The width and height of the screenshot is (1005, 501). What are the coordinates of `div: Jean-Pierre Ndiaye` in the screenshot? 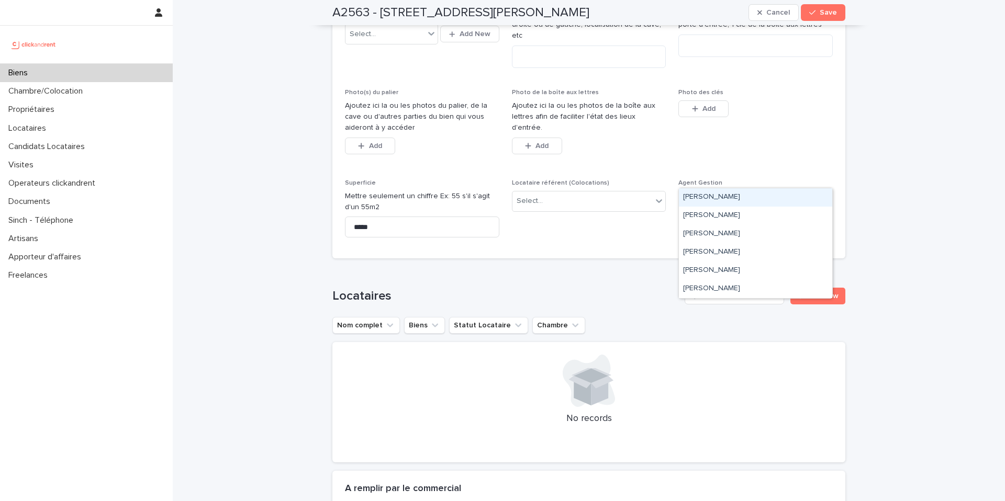 It's located at (755, 234).